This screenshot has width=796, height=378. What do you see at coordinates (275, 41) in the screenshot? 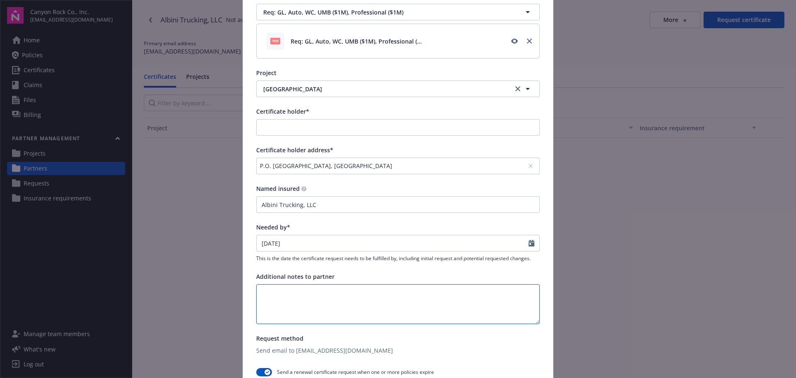
I see `span: pdf` at bounding box center [275, 41].